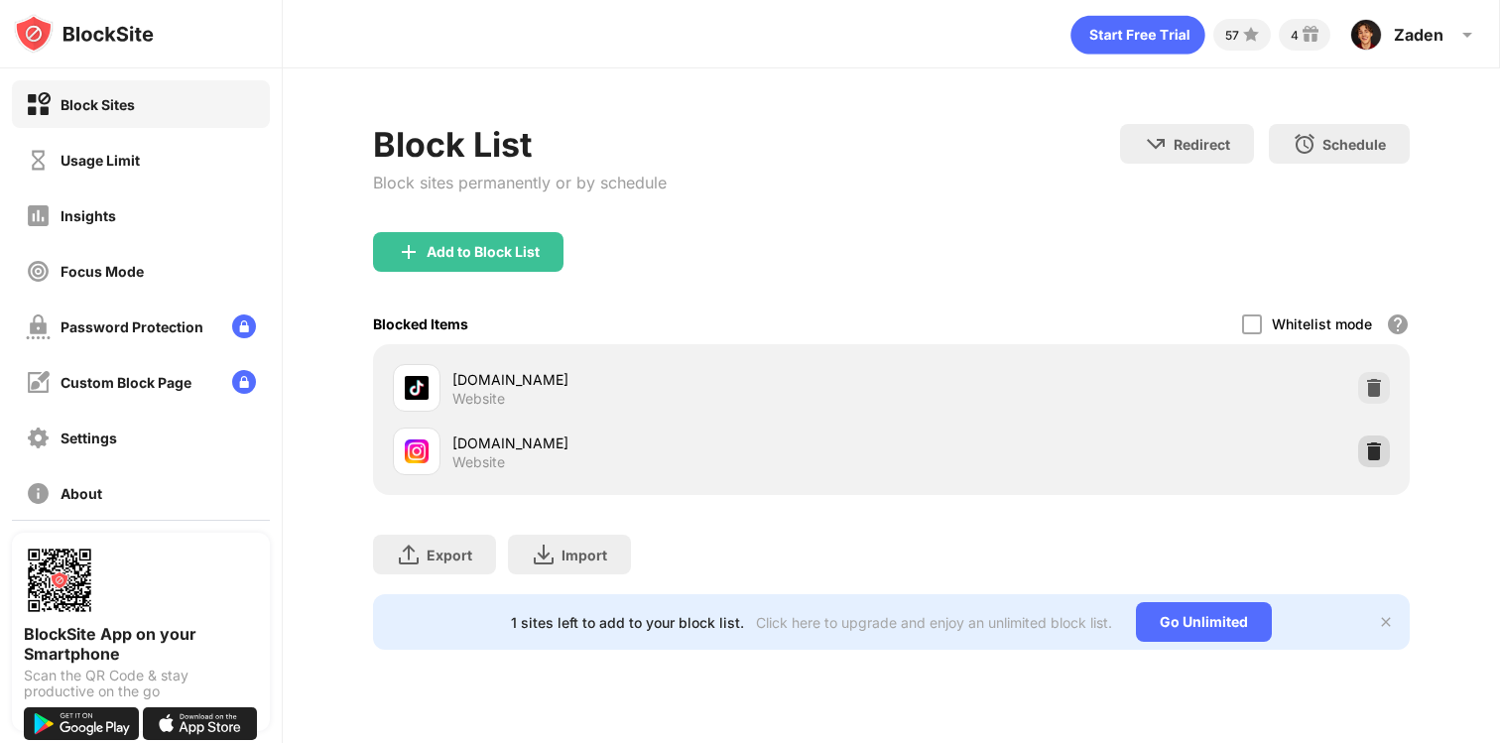 The image size is (1500, 743). What do you see at coordinates (38, 493) in the screenshot?
I see `img: about-off.svg` at bounding box center [38, 493].